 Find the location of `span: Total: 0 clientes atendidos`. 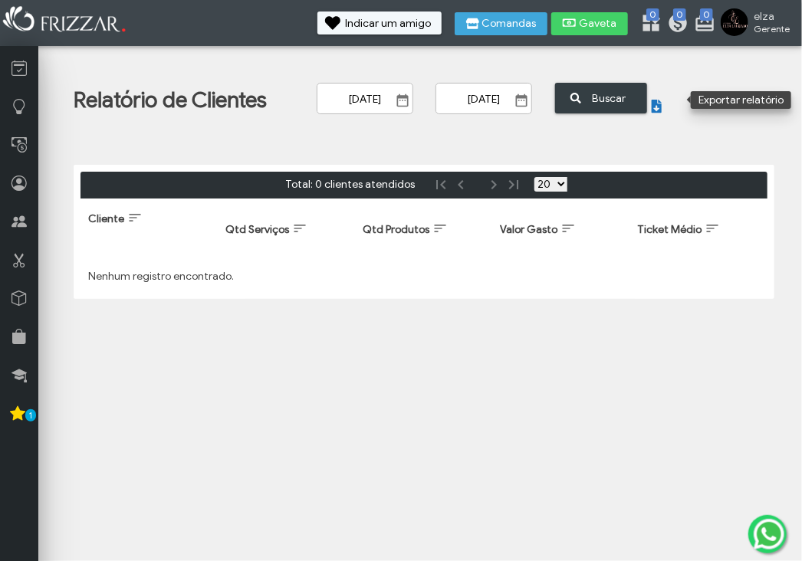

span: Total: 0 clientes atendidos is located at coordinates (350, 184).